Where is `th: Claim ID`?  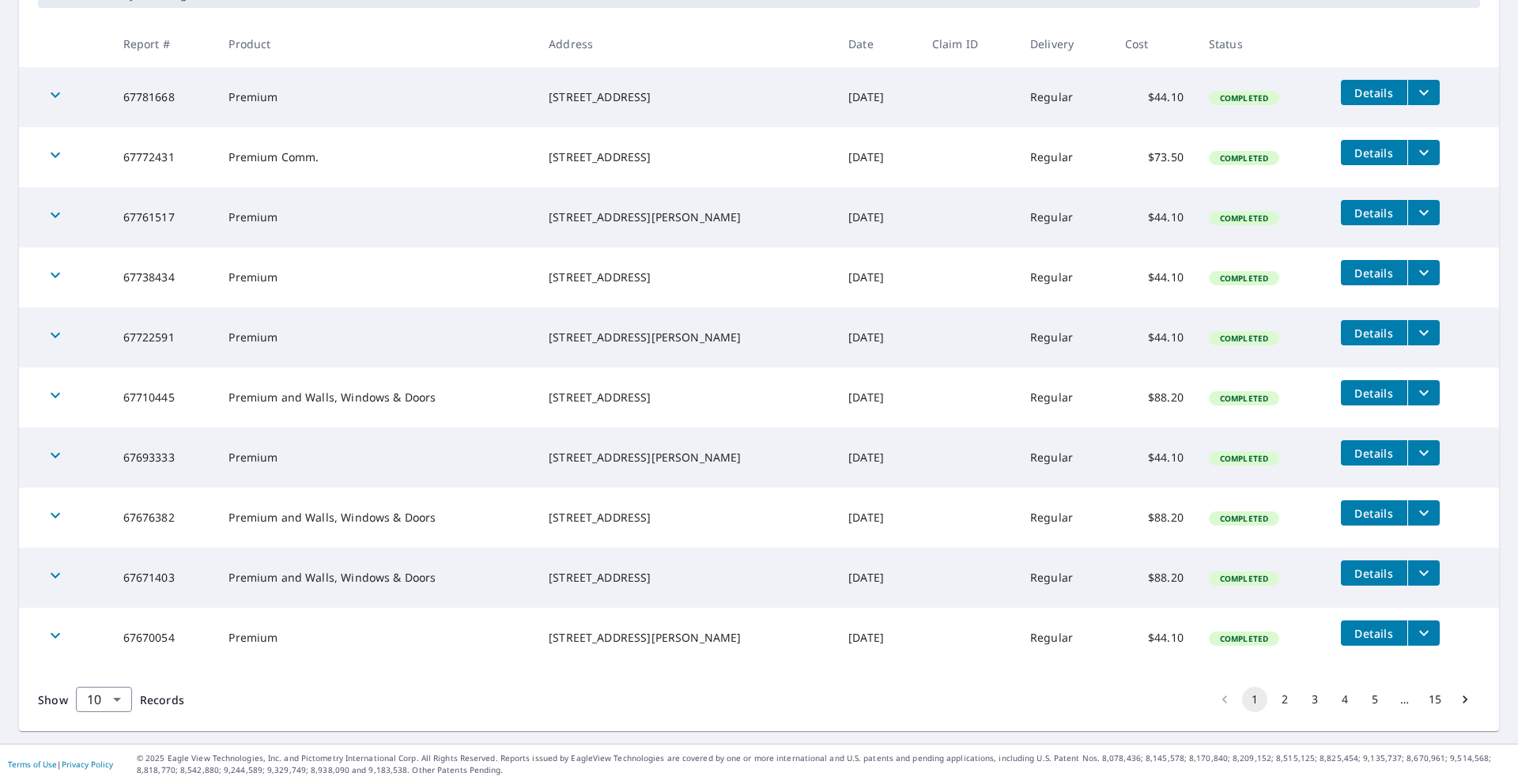 th: Claim ID is located at coordinates (968, 44).